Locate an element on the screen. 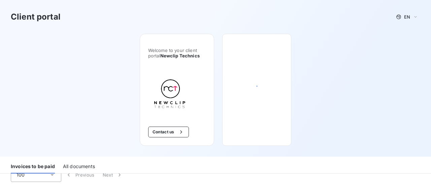 The width and height of the screenshot is (431, 186). div: All documents is located at coordinates (79, 166).